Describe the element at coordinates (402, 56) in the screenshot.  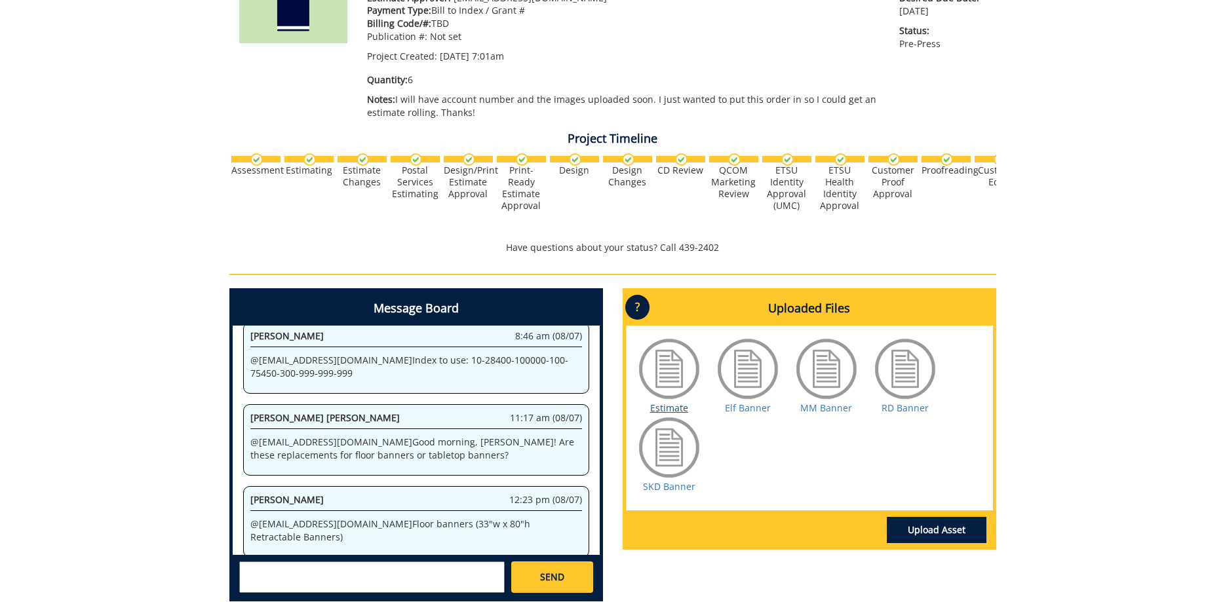
I see `span: Project Created:` at that location.